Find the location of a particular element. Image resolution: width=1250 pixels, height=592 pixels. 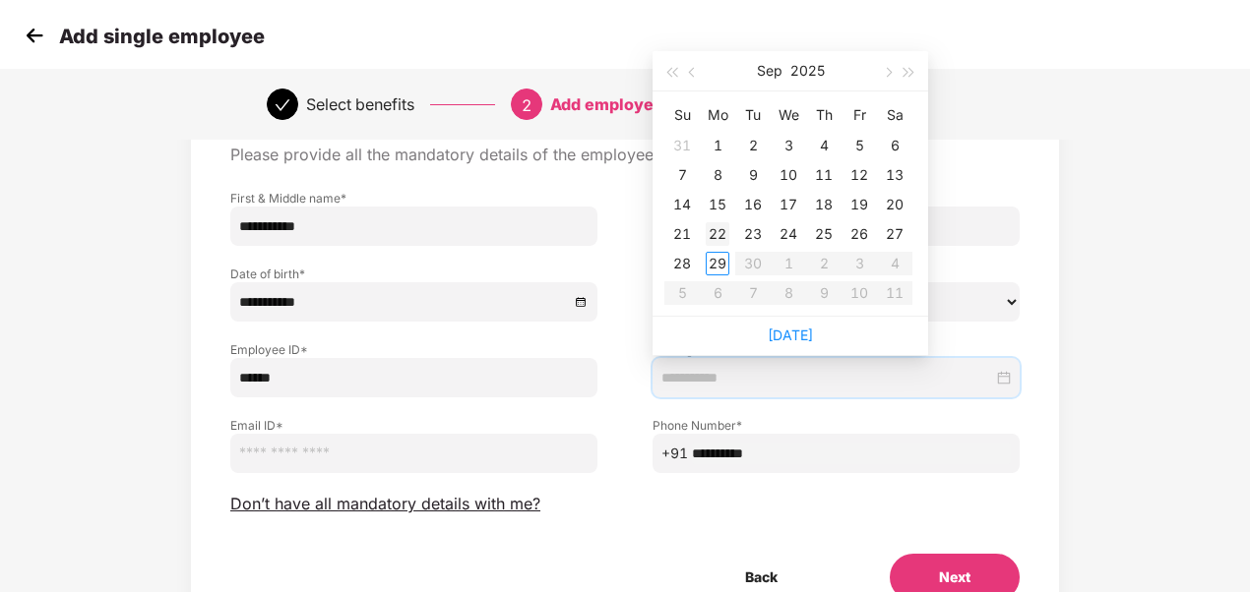

td: 2025-09-01 is located at coordinates (717, 146).